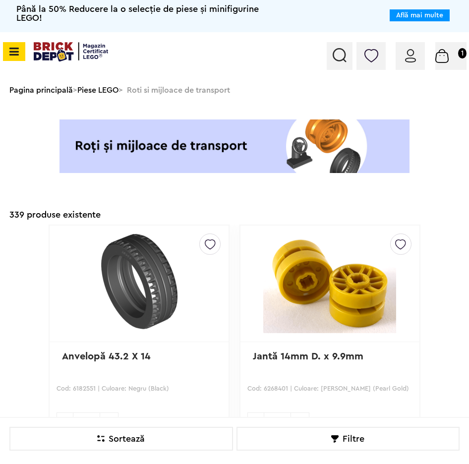 This screenshot has height=464, width=469. I want to click on a: Anvelopă 43.2 X 14, so click(106, 357).